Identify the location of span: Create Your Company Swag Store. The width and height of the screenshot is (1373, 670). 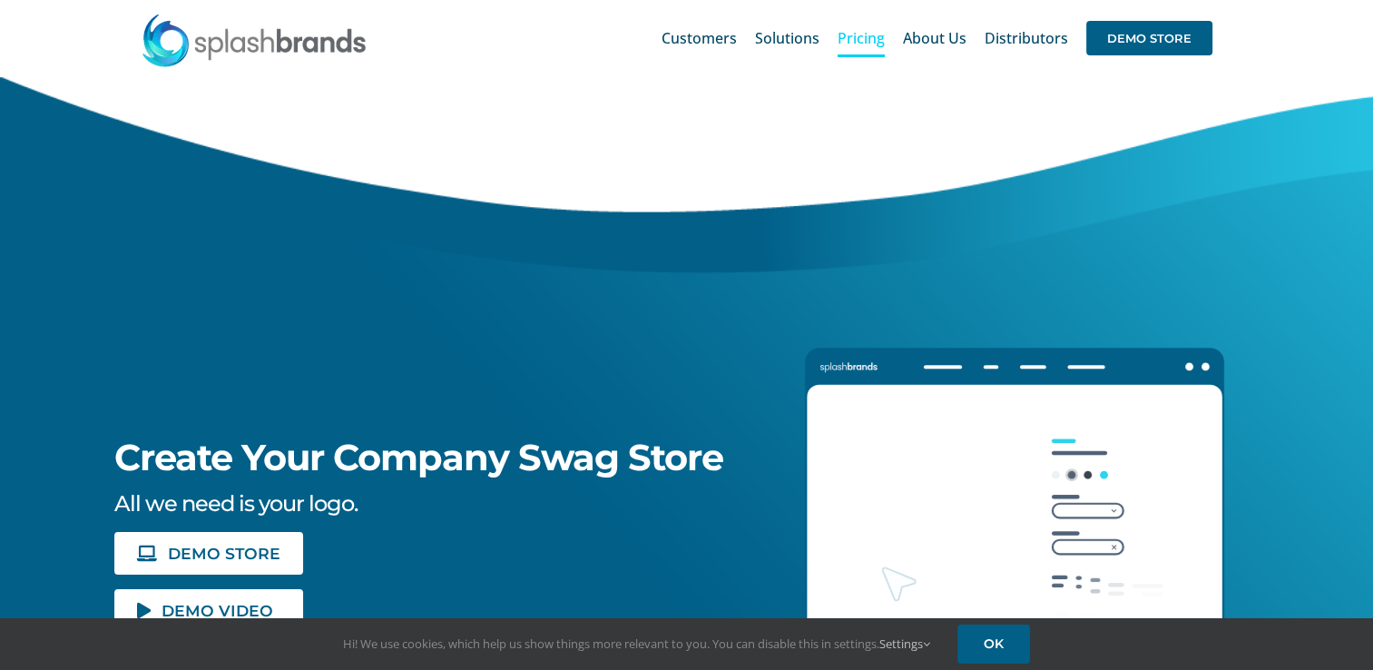
(418, 457).